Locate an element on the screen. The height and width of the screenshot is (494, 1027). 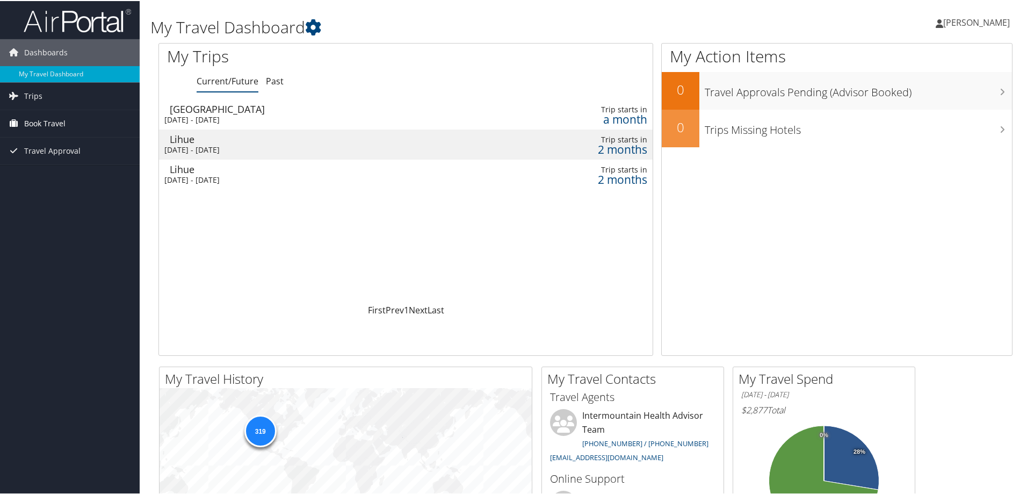
span: Travel Approval is located at coordinates (52, 150).